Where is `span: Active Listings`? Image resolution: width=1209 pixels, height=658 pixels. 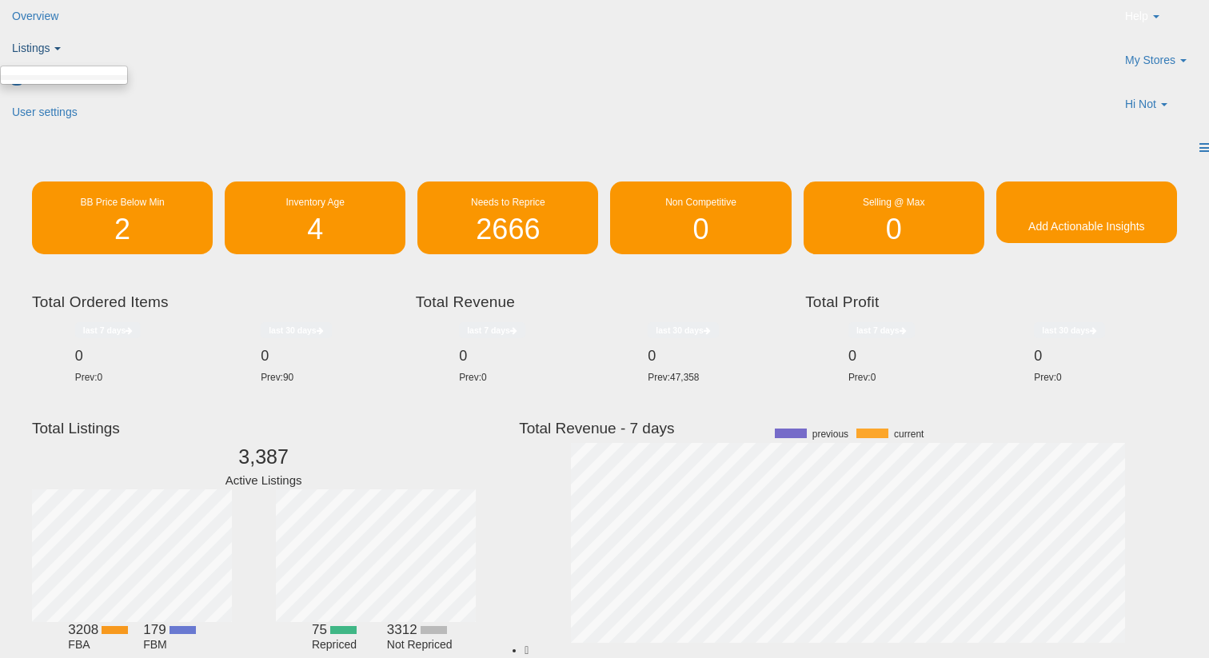
span: Active Listings is located at coordinates (264, 480).